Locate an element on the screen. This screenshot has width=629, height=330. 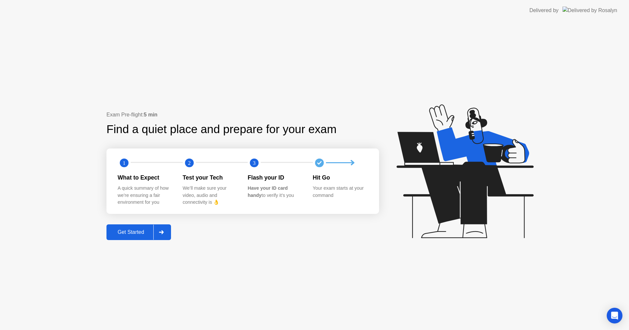
text: 1 is located at coordinates (124, 163).